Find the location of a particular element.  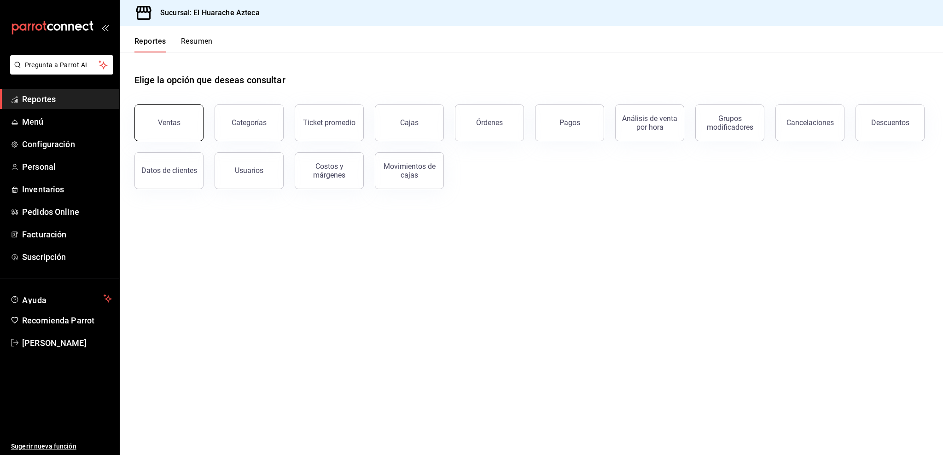

div: Pagos is located at coordinates (569, 122).